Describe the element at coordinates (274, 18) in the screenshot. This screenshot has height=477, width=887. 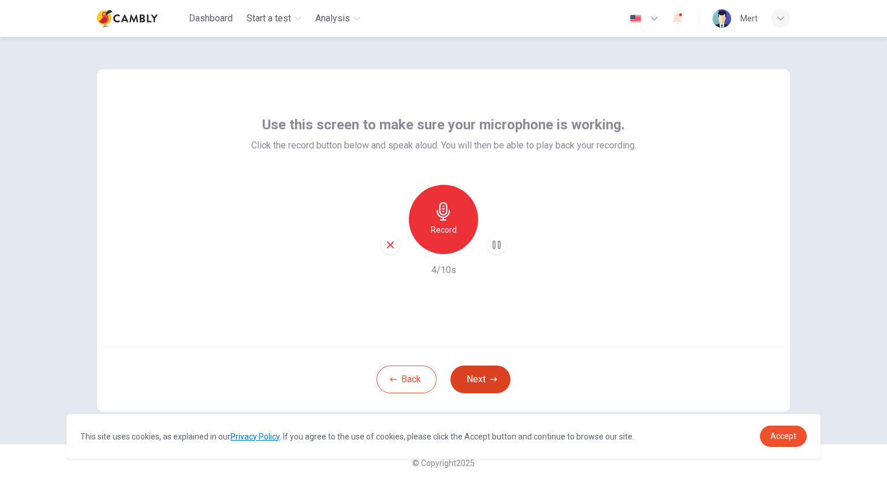
I see `button: Start a test` at that location.